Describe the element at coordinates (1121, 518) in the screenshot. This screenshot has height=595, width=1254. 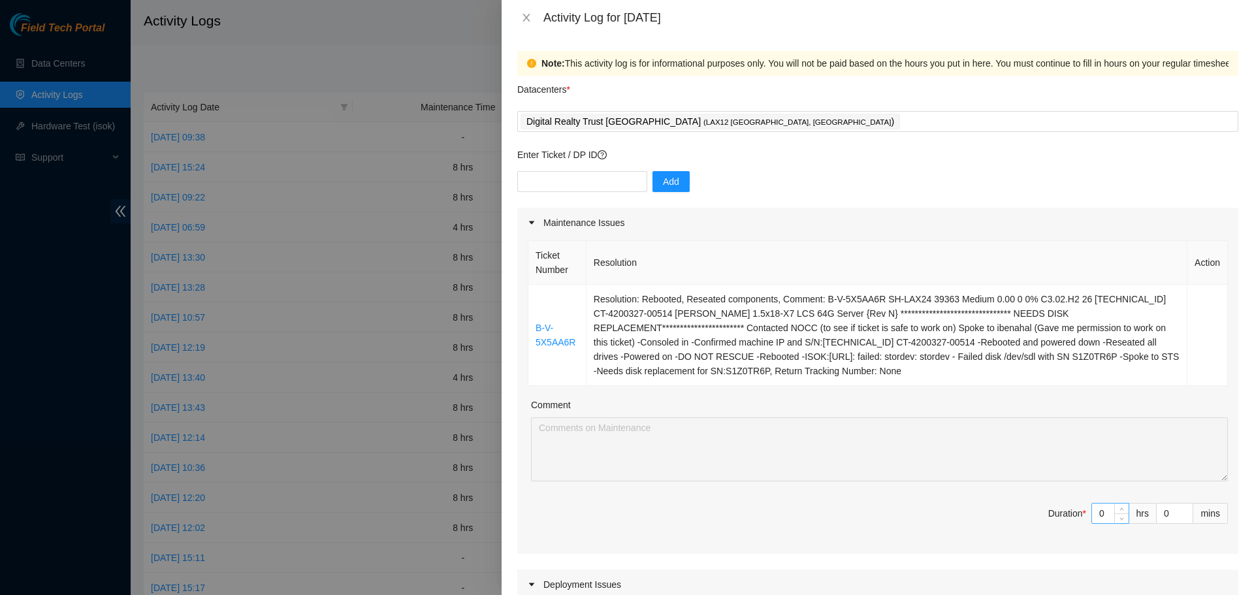
I see `span: Decrease Value` at that location.